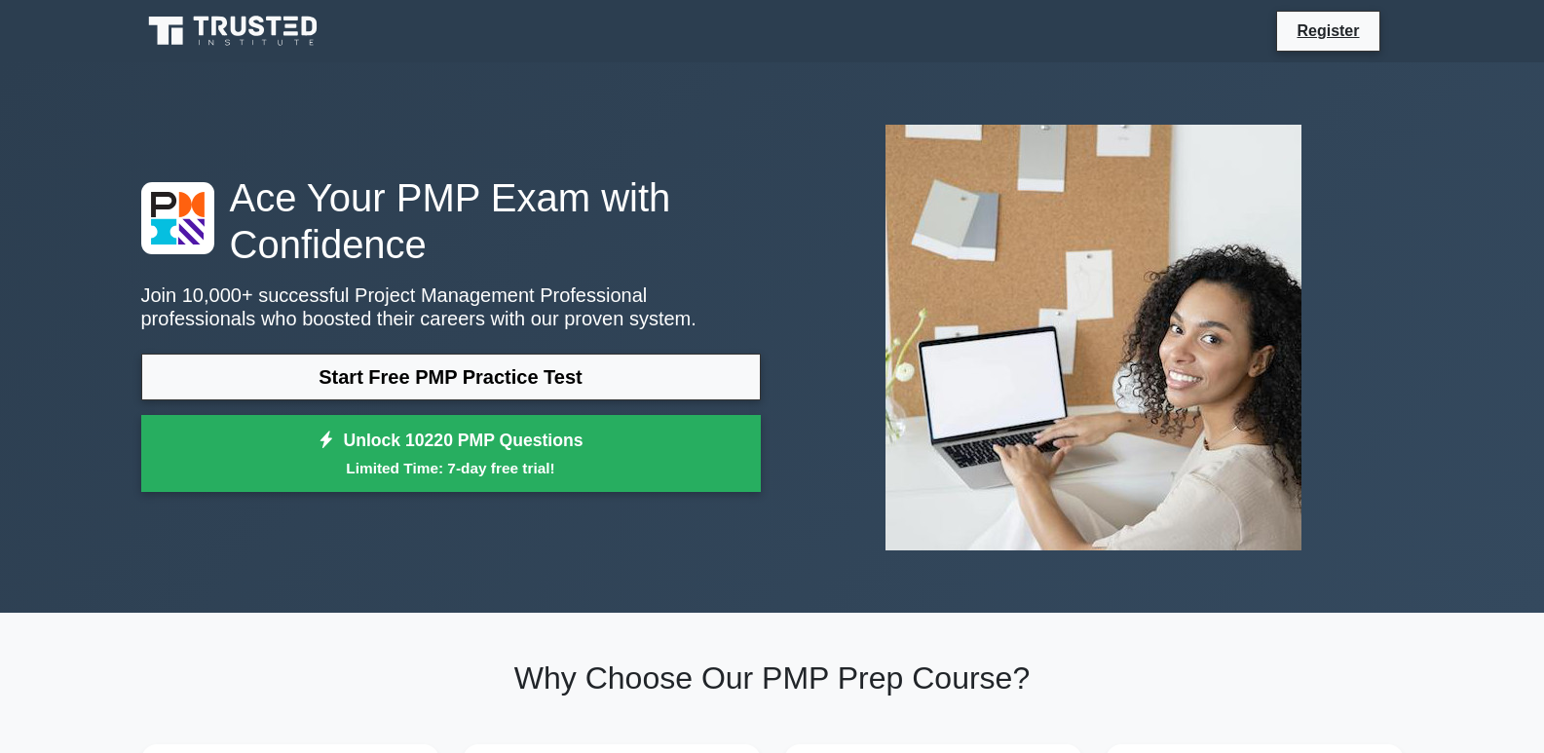  Describe the element at coordinates (451, 221) in the screenshot. I see `h1: Ace Your PMP Exam with Confidence` at that location.